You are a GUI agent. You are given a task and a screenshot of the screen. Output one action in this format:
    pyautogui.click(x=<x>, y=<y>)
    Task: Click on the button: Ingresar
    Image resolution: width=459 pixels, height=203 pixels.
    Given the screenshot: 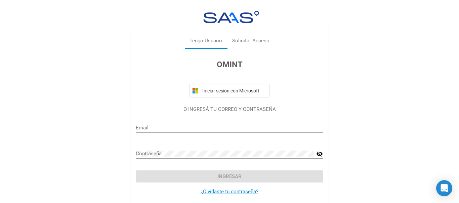 What is the action you would take?
    pyautogui.click(x=229, y=176)
    